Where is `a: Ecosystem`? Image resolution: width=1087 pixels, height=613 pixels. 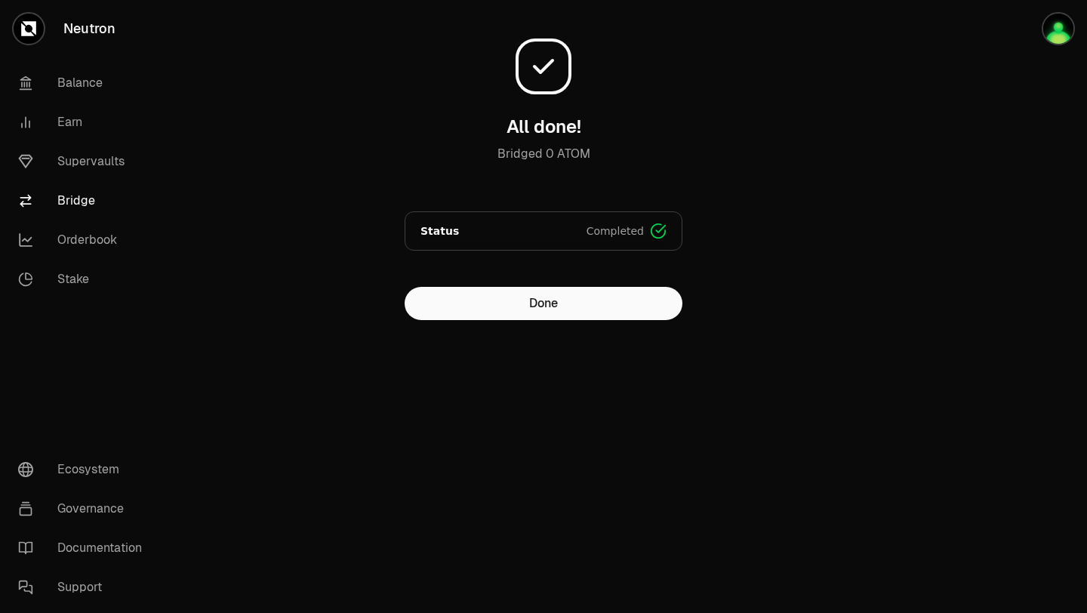 a: Ecosystem is located at coordinates (85, 469).